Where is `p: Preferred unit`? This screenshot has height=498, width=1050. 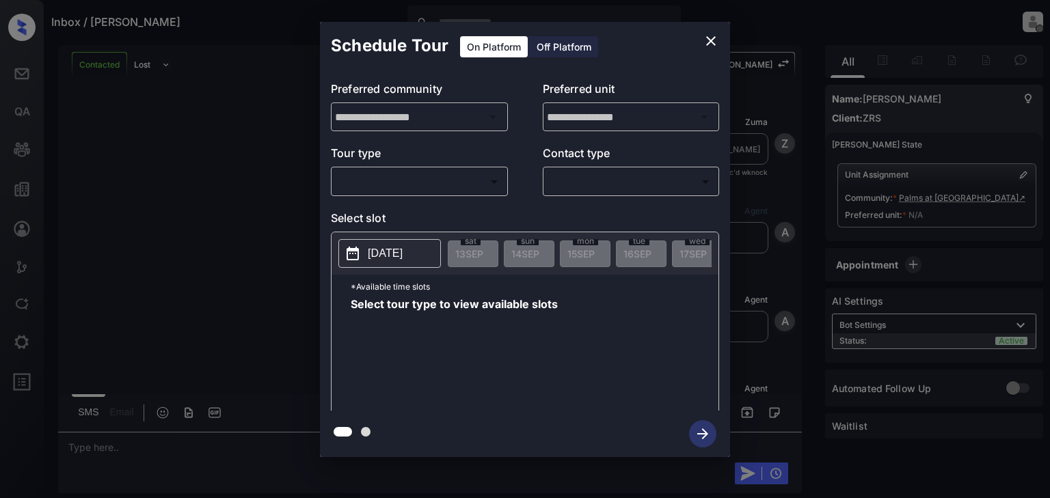
p: Preferred unit is located at coordinates (631, 92).